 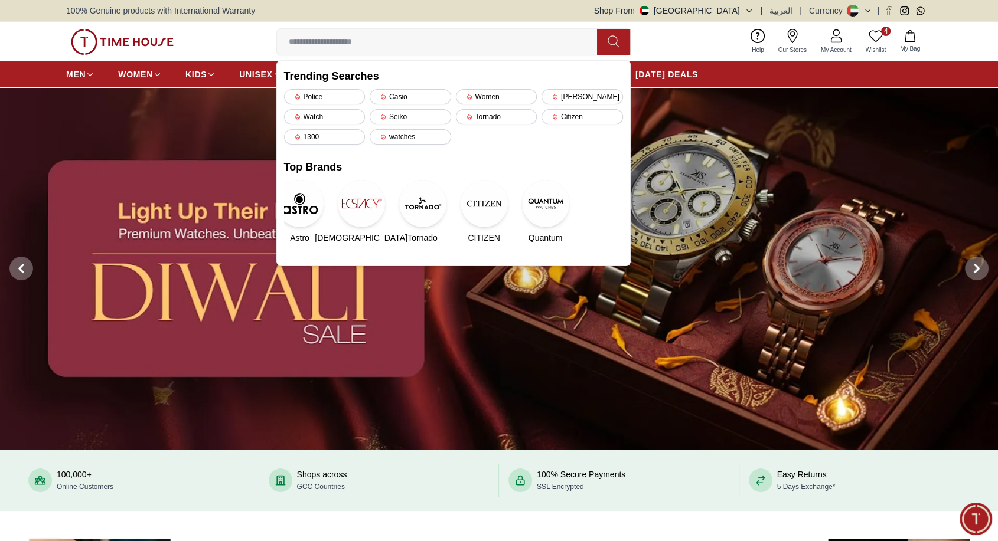 I want to click on a: MEN, so click(x=80, y=74).